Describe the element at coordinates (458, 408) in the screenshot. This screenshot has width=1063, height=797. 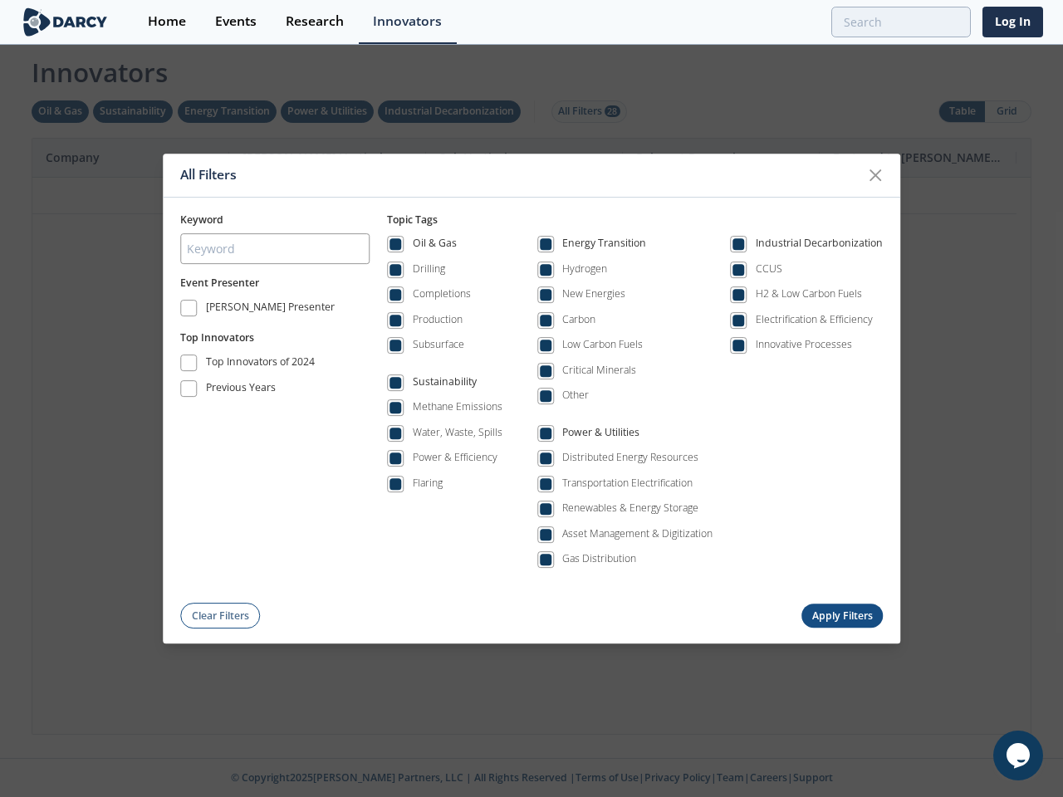
I see `div: Methane Emissions` at that location.